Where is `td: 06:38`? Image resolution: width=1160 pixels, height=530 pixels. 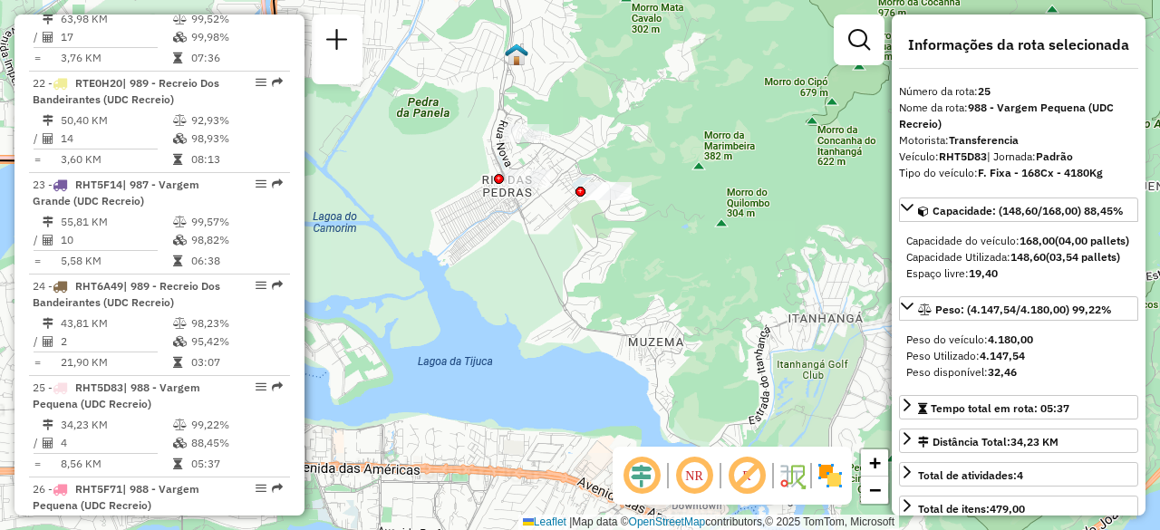
td: 06:38 is located at coordinates (236, 261).